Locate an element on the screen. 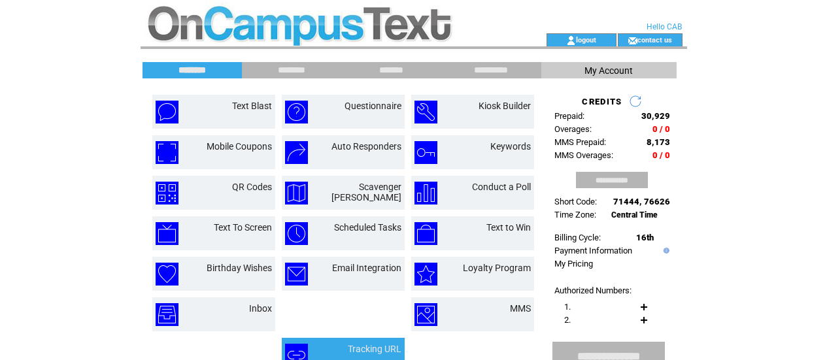  a: Text to Win is located at coordinates (509, 228).